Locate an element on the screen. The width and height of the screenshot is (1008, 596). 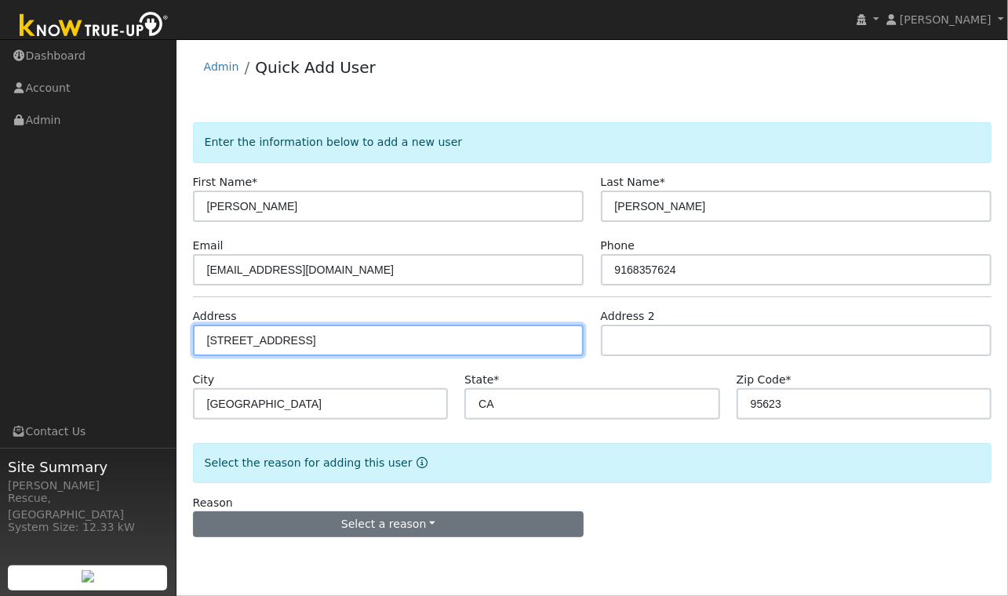
a: Reason for new user is located at coordinates (420, 463).